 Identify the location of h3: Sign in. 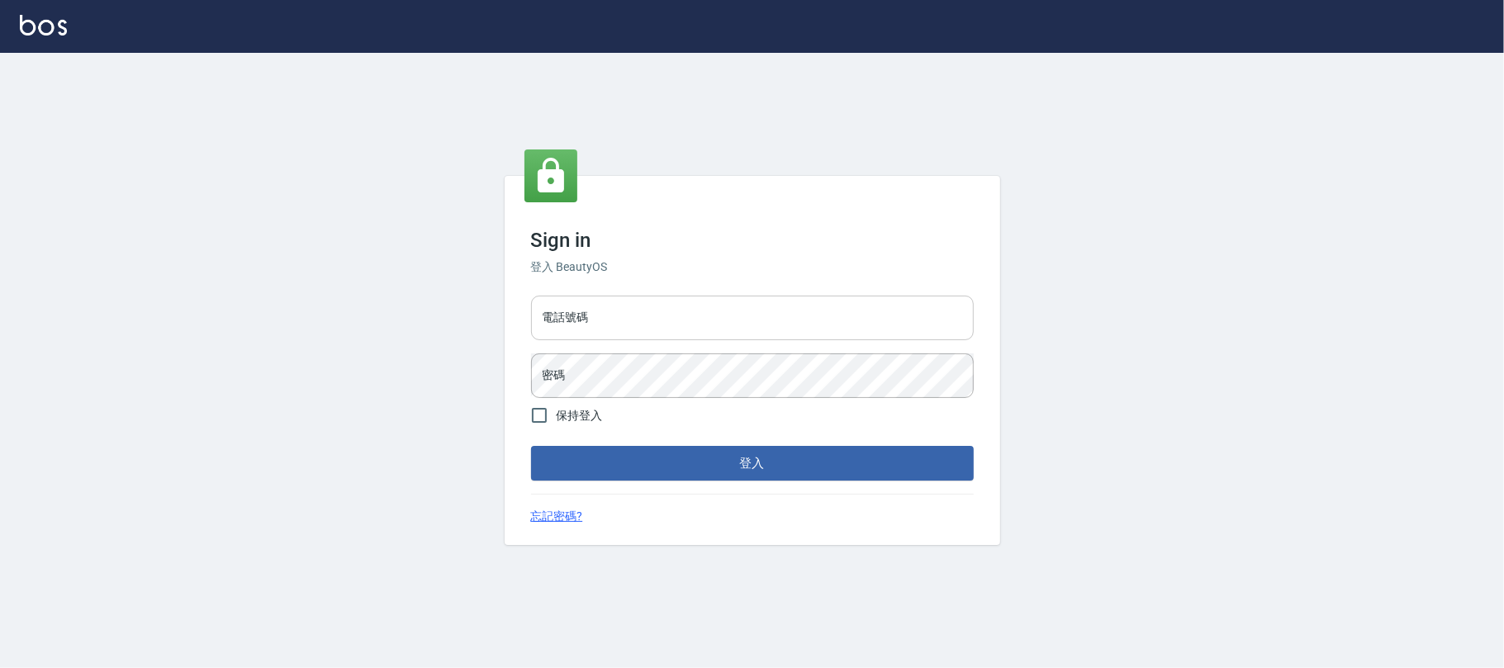
(752, 240).